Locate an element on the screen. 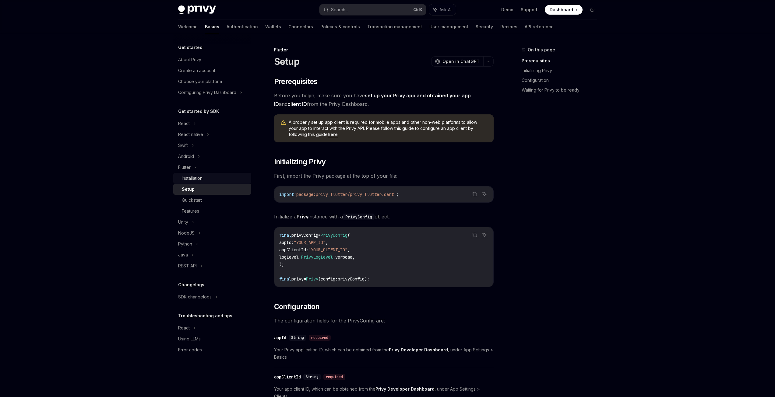 The image size is (775, 397). button: Open in ChatGPT is located at coordinates (457, 61).